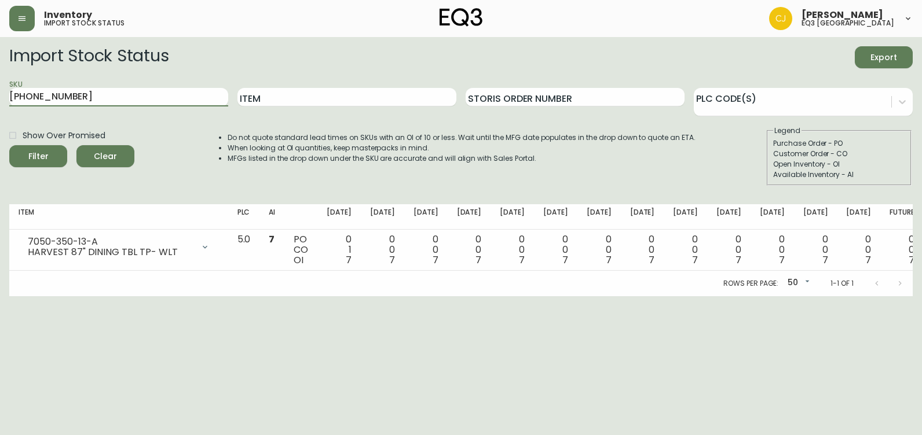  I want to click on th: PLC, so click(244, 217).